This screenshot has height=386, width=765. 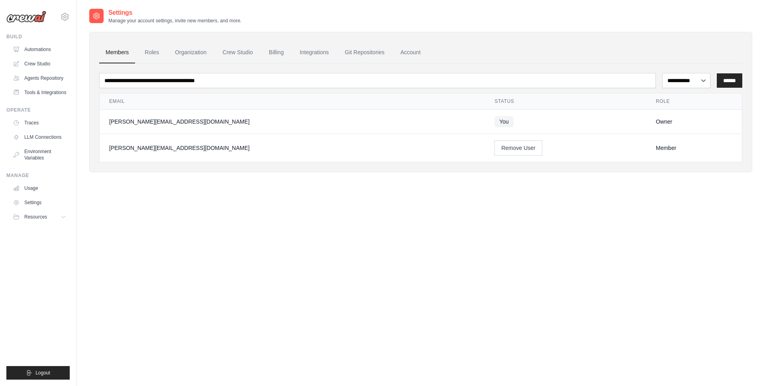 What do you see at coordinates (39, 49) in the screenshot?
I see `a: Automations` at bounding box center [39, 49].